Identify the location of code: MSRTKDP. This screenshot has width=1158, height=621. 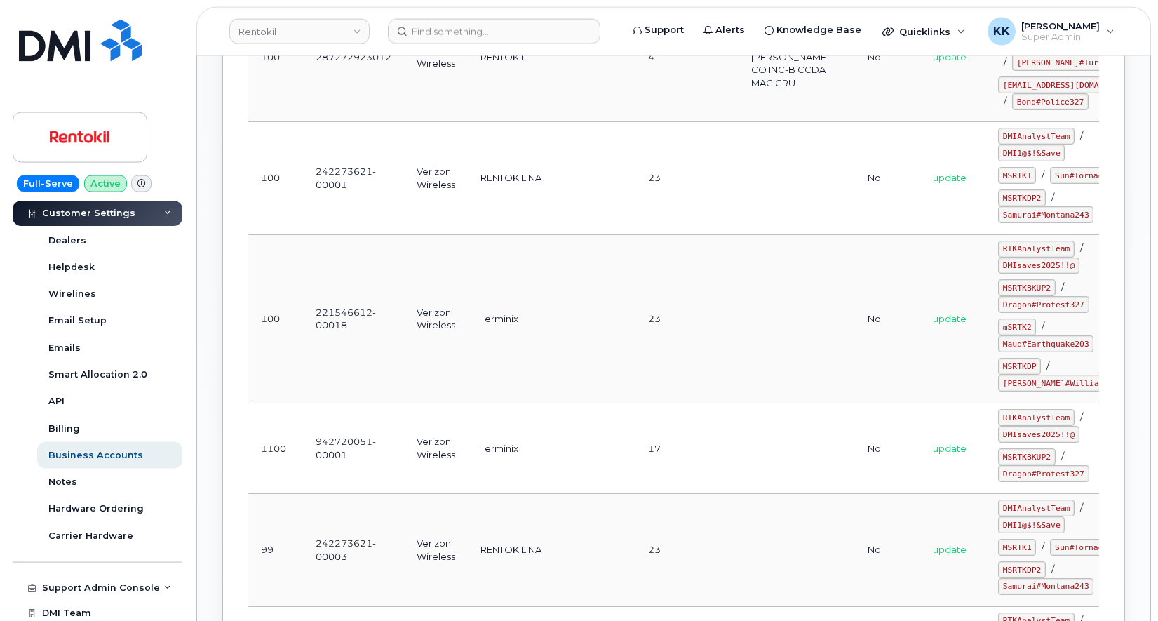
(1019, 366).